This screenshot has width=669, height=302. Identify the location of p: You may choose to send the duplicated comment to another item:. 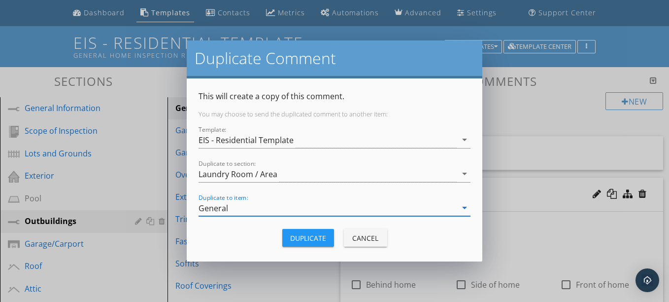
(335, 114).